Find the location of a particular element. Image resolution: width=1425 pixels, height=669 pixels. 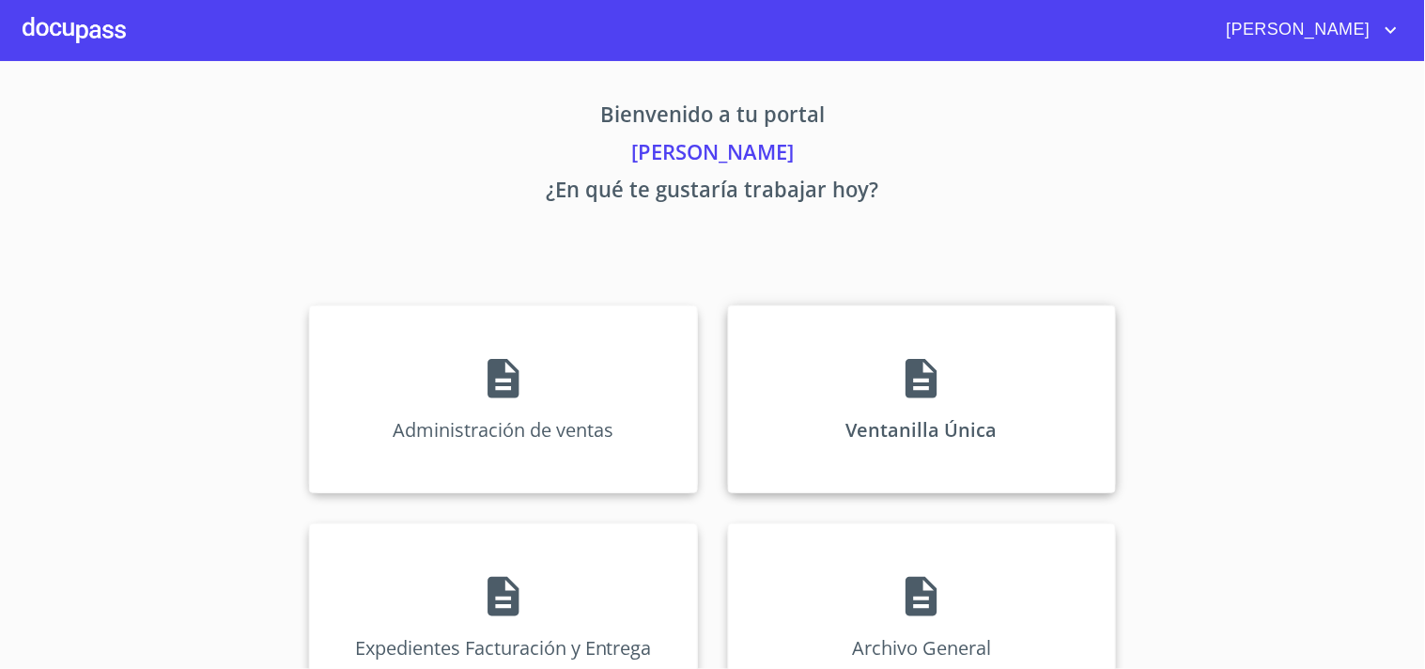

p: Expedientes Facturación y Entrega is located at coordinates (503, 647).